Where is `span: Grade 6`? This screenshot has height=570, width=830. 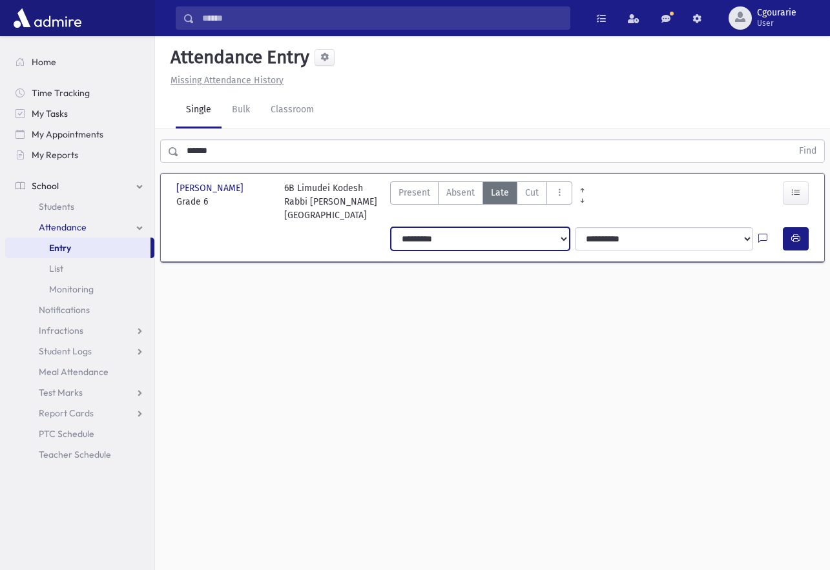
span: Grade 6 is located at coordinates (223, 202).